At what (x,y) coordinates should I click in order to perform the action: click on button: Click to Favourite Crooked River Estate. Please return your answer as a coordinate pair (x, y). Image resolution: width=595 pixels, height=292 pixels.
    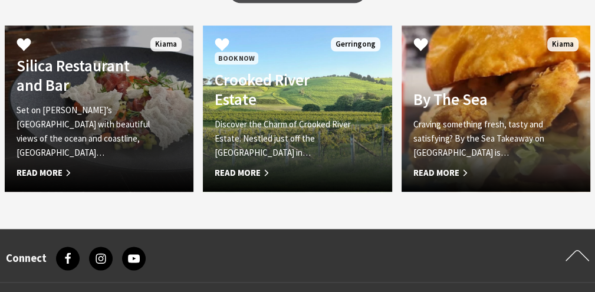
    Looking at the image, I should click on (222, 45).